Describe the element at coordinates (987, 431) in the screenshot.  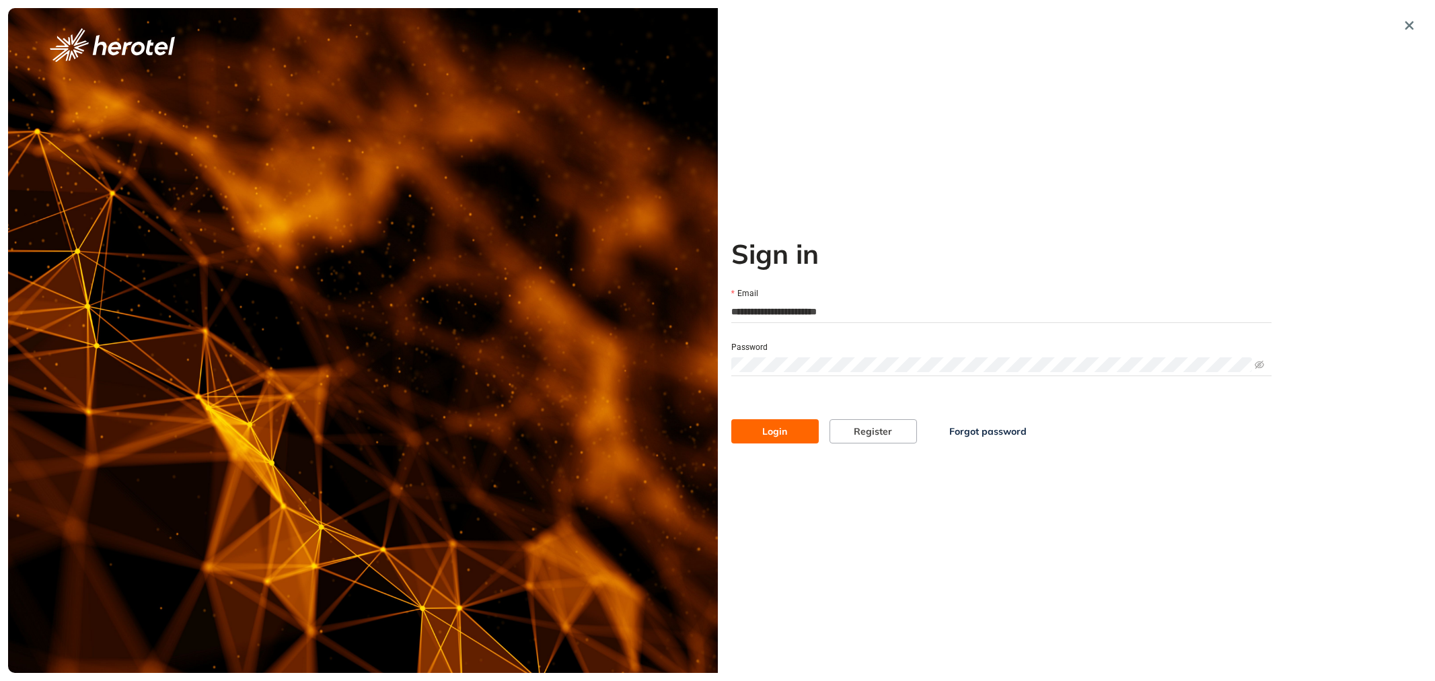
I see `button: Forgot password` at that location.